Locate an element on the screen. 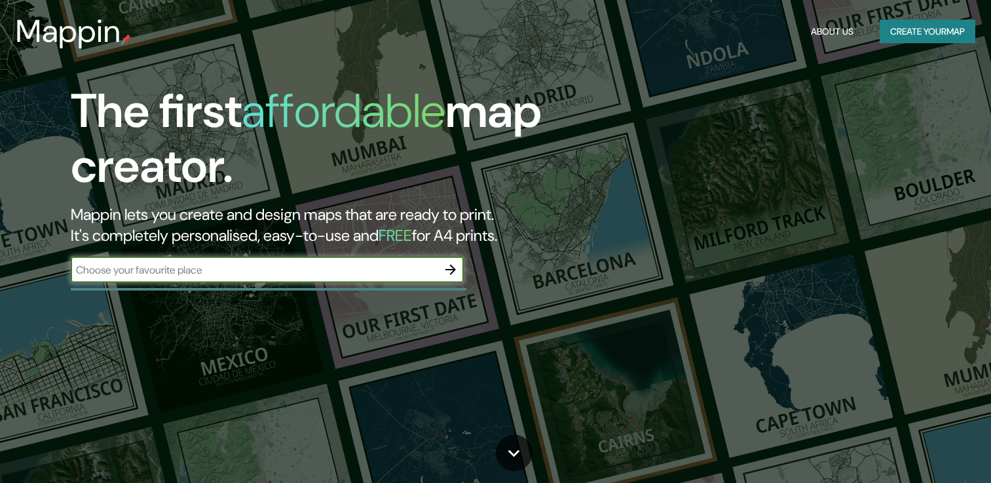  h3: Mappin is located at coordinates (68, 31).